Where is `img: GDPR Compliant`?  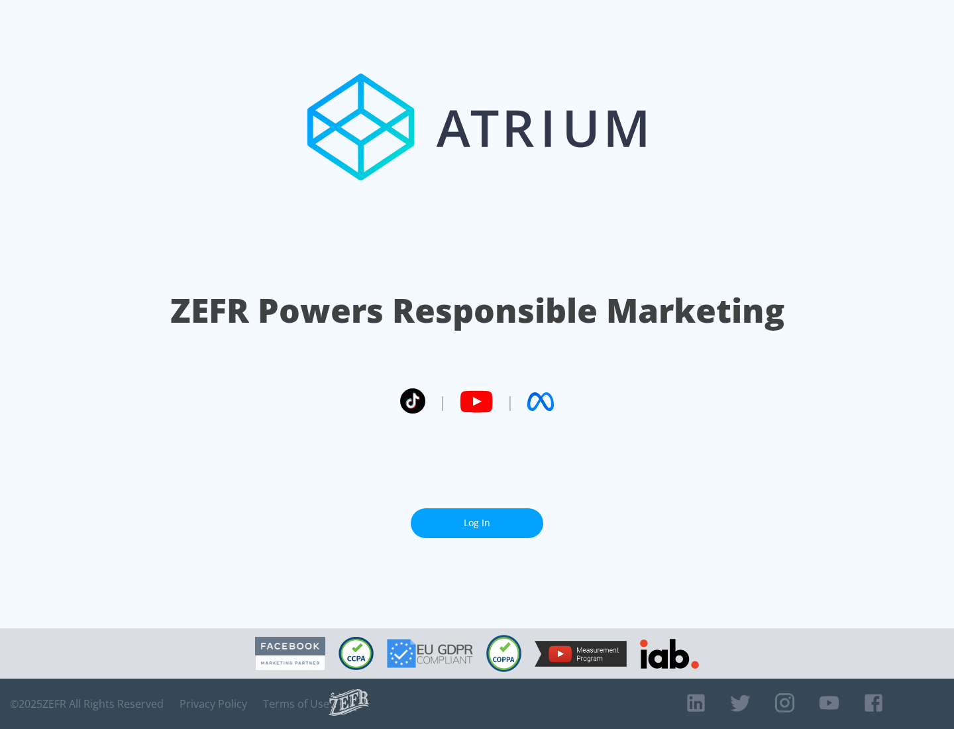 img: GDPR Compliant is located at coordinates (430, 653).